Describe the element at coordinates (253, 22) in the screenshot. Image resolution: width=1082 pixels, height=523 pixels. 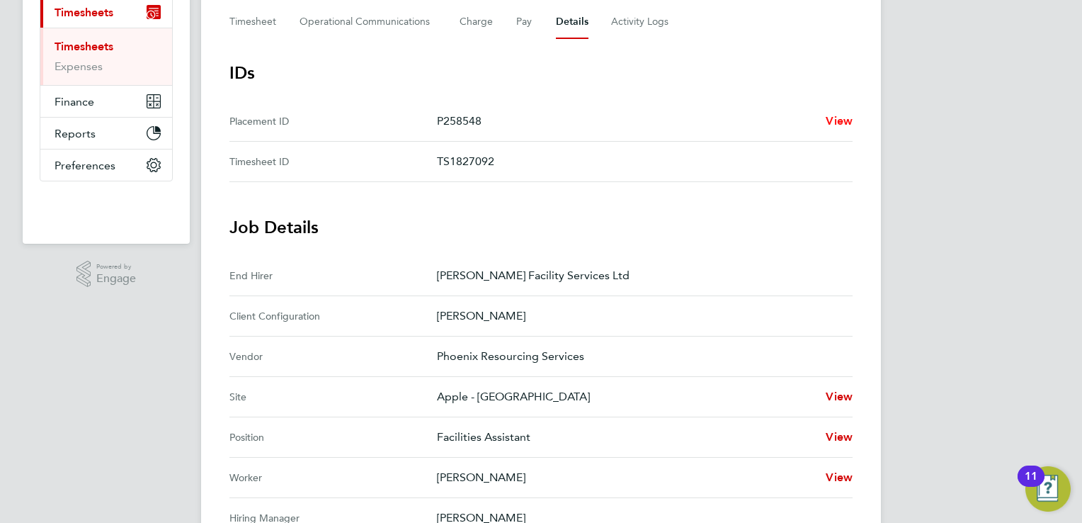
I see `button: Timesheet` at that location.